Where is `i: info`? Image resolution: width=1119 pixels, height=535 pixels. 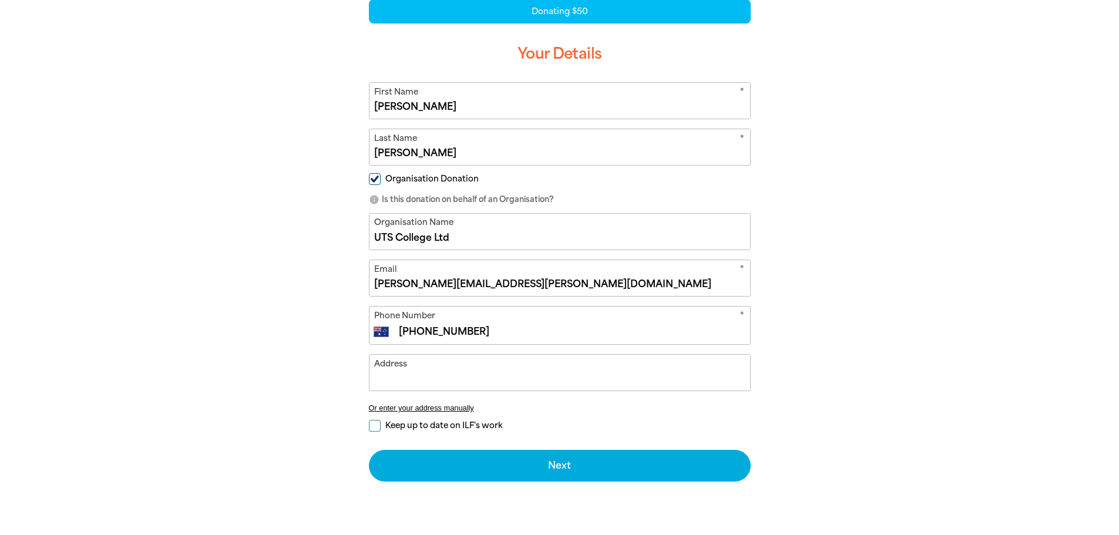 i: info is located at coordinates (374, 200).